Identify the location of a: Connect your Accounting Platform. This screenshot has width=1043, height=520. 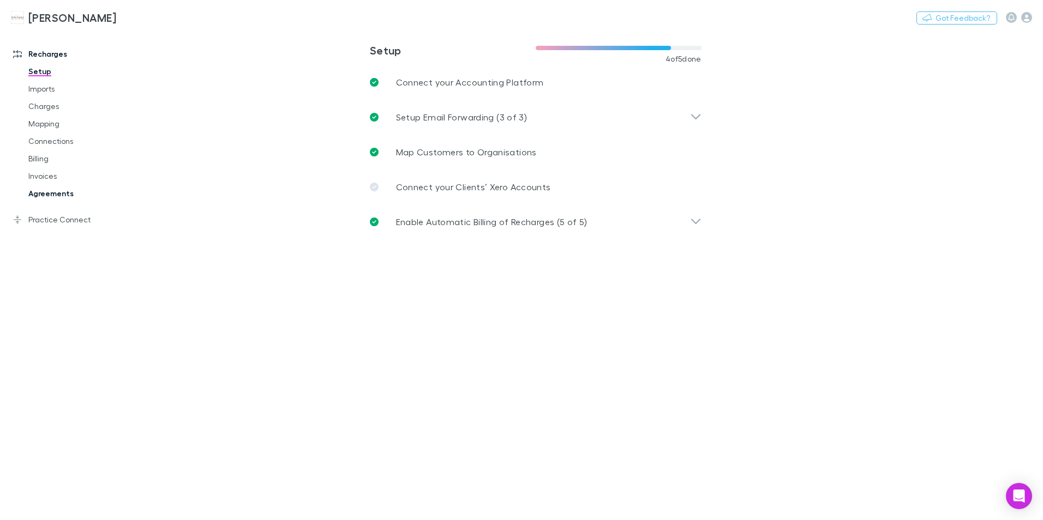
(535, 82).